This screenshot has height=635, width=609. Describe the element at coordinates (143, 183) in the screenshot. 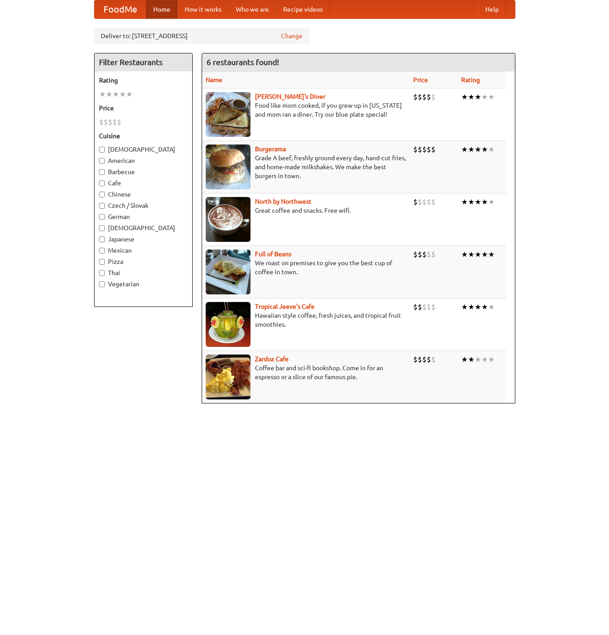

I see `label: Cafe` at that location.